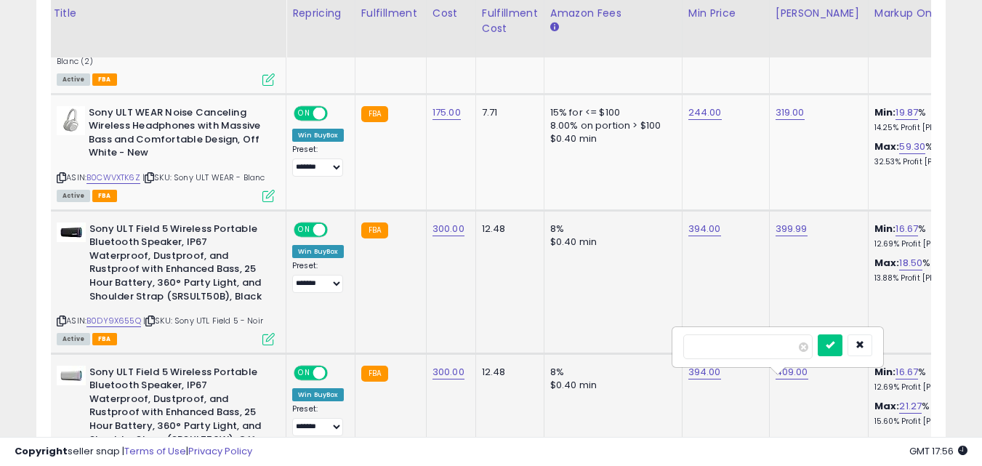  I want to click on a: 59.30, so click(913, 147).